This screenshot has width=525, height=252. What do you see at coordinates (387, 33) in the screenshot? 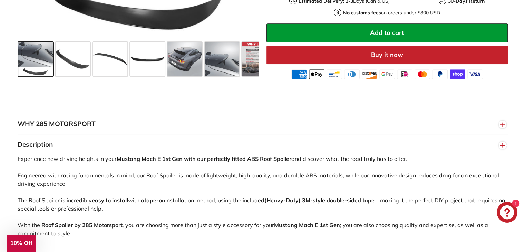
I see `button: Add to cart` at bounding box center [387, 33].